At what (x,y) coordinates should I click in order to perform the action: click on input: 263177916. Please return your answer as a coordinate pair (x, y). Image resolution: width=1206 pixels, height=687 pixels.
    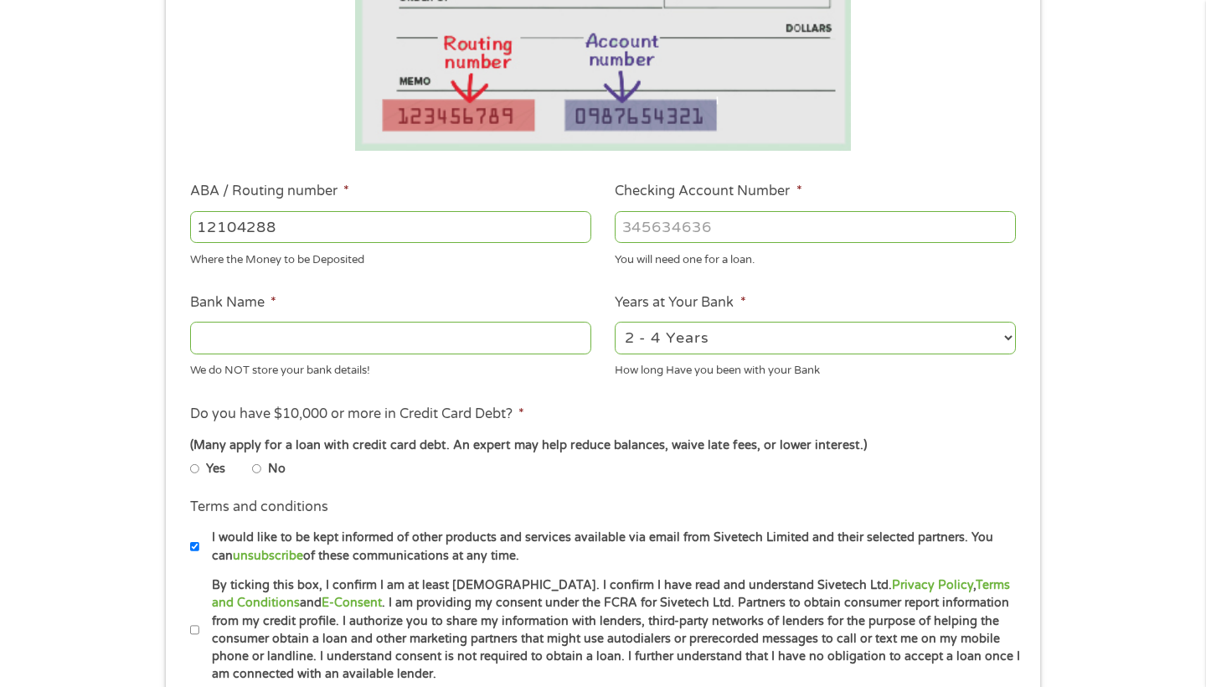
    Looking at the image, I should click on (390, 227).